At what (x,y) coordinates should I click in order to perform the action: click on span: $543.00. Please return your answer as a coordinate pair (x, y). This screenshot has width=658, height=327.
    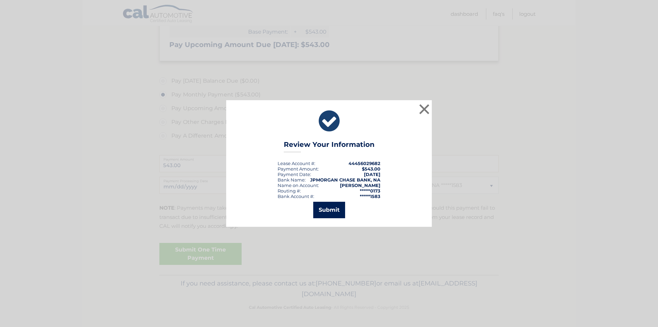
    Looking at the image, I should click on (371, 169).